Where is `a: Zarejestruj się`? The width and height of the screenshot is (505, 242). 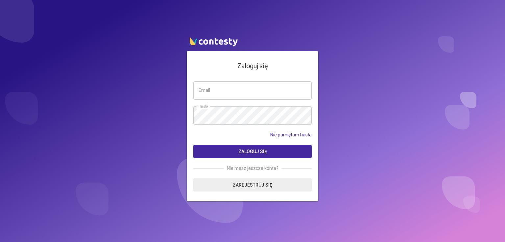 a: Zarejestruj się is located at coordinates (252, 185).